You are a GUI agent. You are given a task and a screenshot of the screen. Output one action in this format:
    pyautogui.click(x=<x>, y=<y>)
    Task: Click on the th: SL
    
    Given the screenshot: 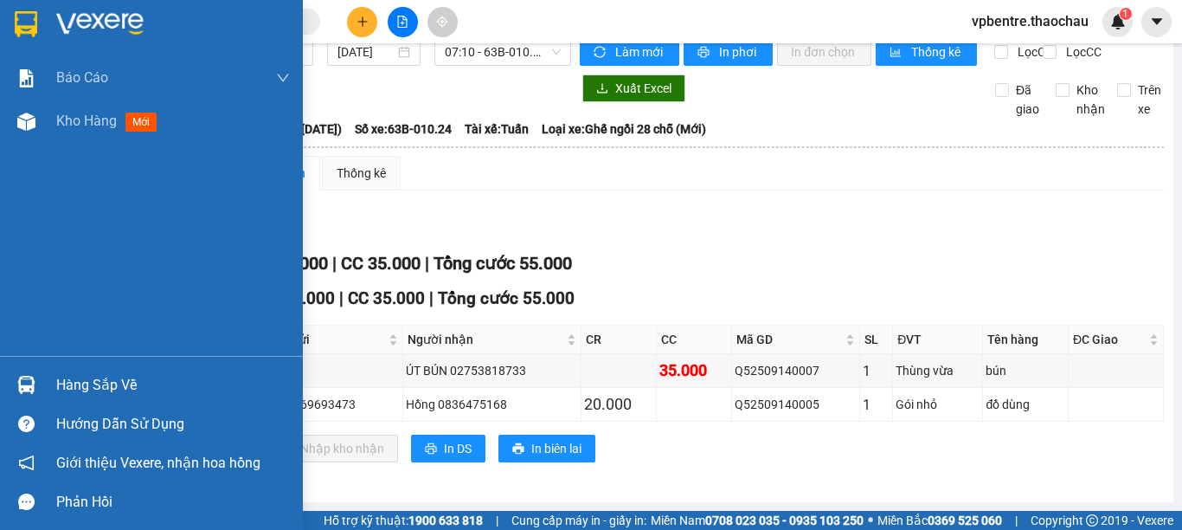 What is the action you would take?
    pyautogui.click(x=877, y=339)
    